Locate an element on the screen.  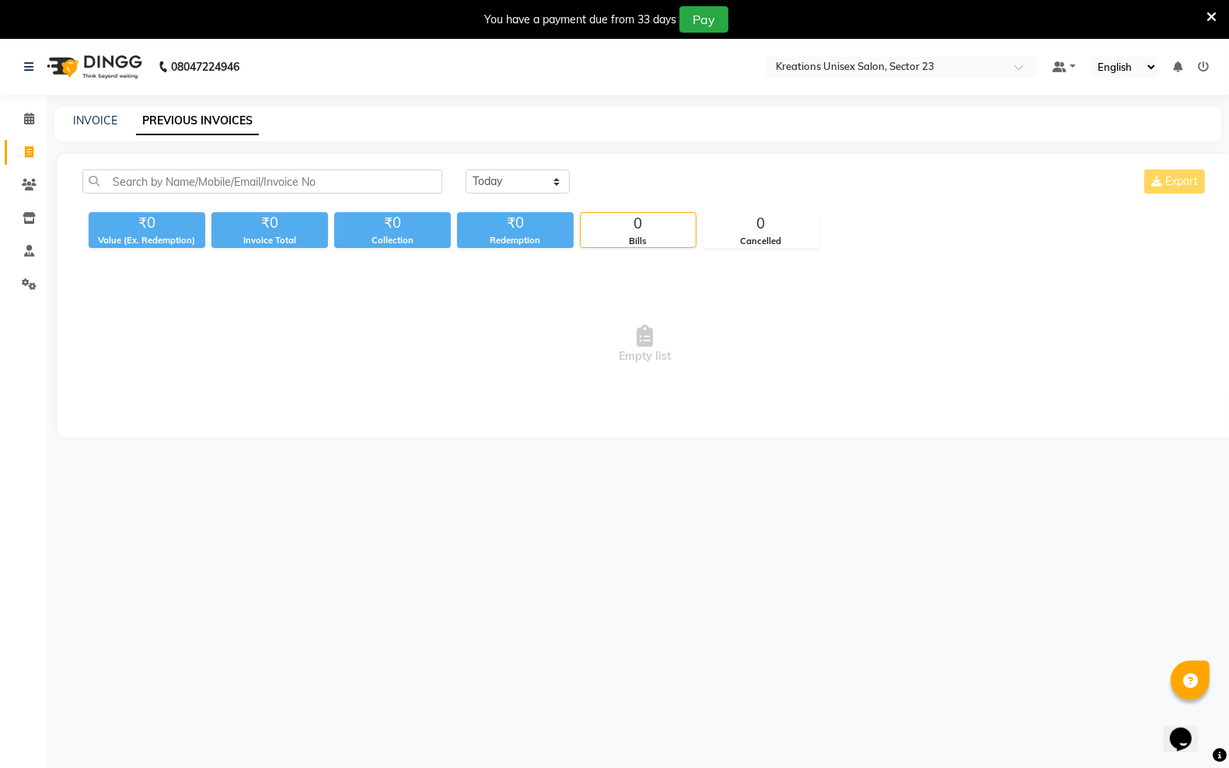
b: 08047224946 is located at coordinates (205, 67).